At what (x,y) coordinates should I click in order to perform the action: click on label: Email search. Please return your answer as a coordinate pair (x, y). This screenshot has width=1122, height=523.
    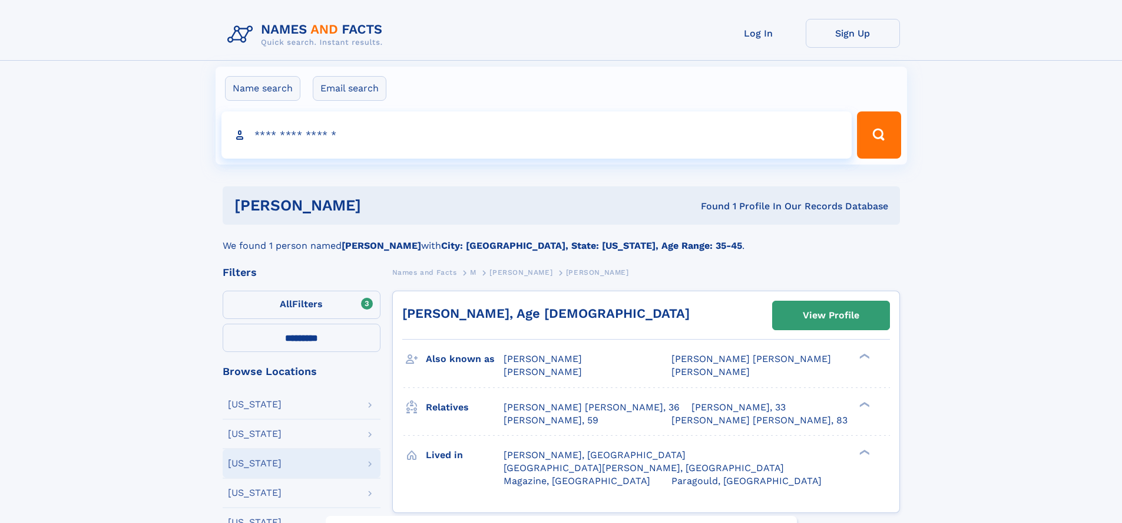
    Looking at the image, I should click on (349, 88).